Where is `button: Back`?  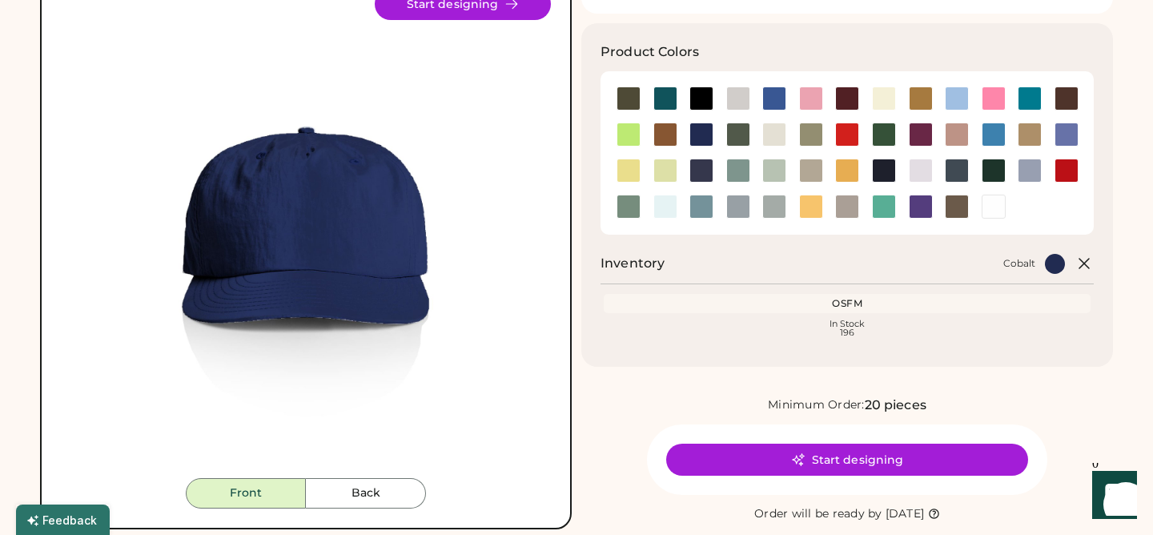 button: Back is located at coordinates (366, 493).